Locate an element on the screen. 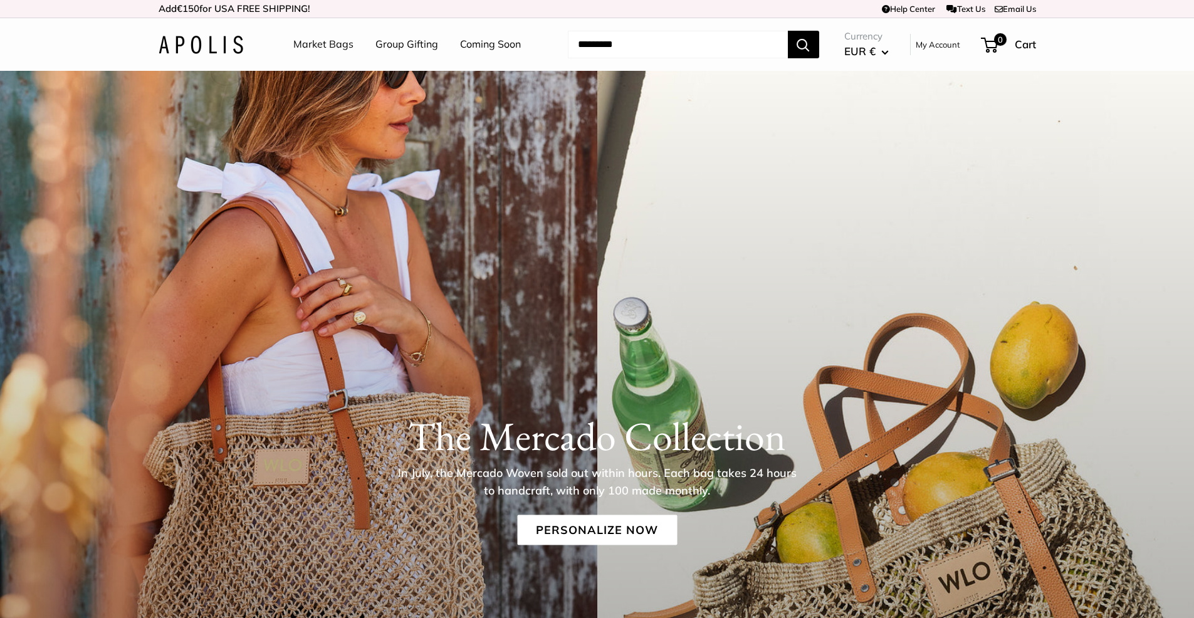 Image resolution: width=1194 pixels, height=618 pixels. a: Coming Soon is located at coordinates (490, 45).